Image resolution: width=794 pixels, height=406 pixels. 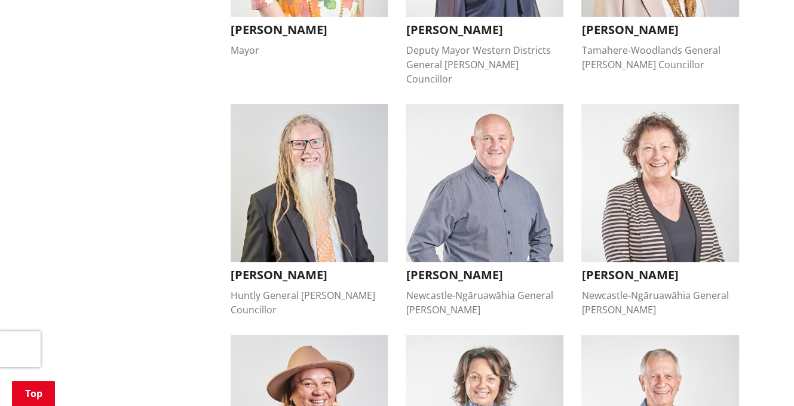 I want to click on a: Top, so click(x=33, y=393).